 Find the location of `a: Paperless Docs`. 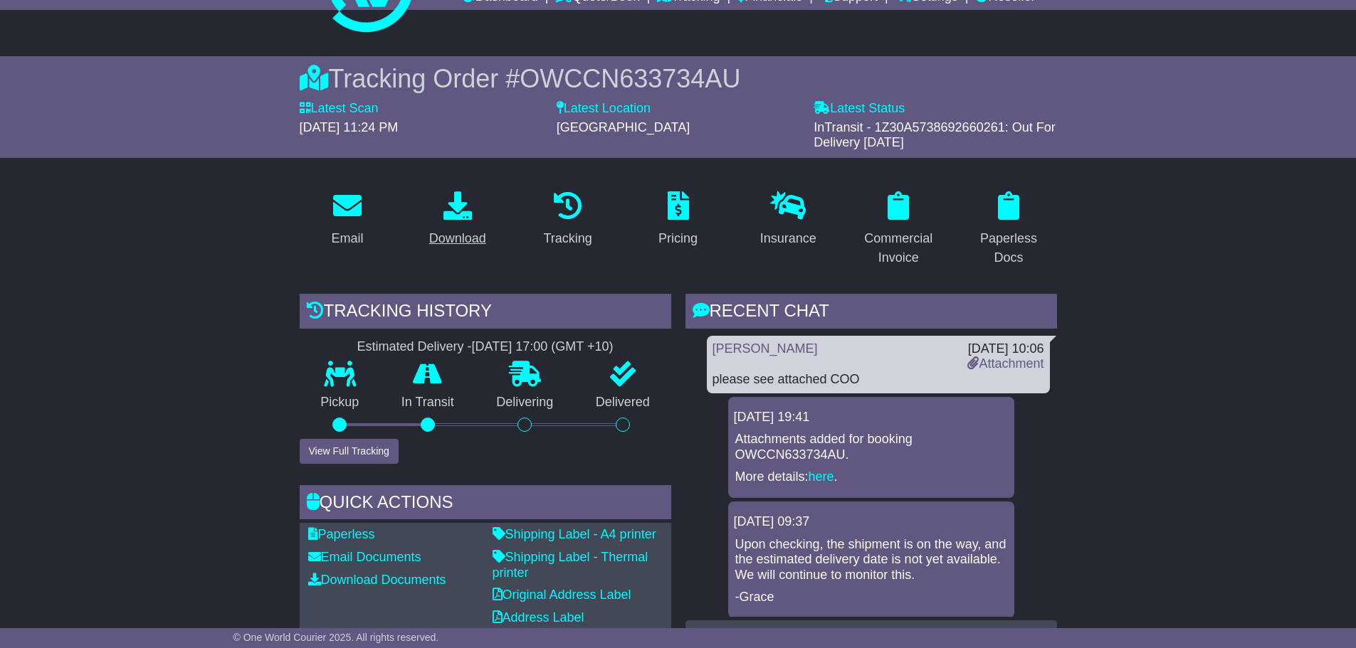

a: Paperless Docs is located at coordinates (1009, 229).